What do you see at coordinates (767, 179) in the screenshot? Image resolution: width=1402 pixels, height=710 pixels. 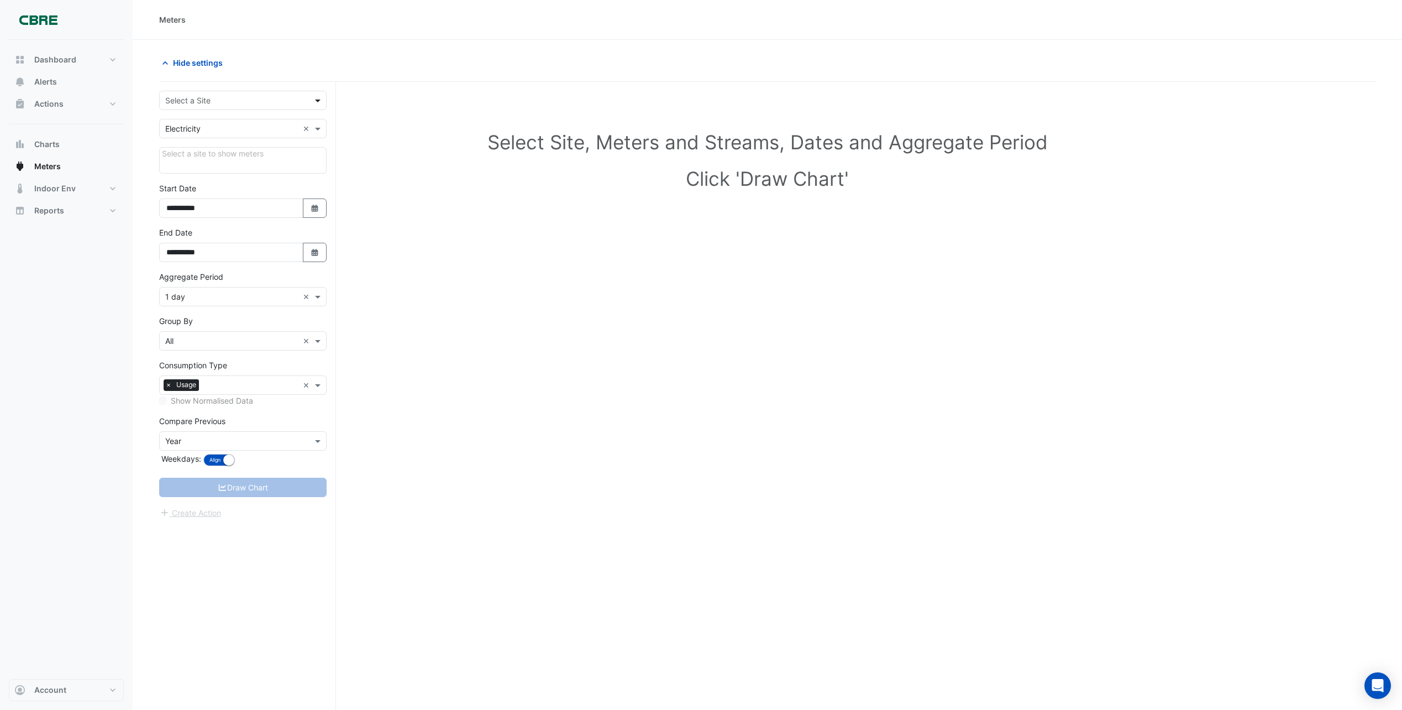 I see `h1: Click 'Draw Chart'` at bounding box center [767, 179].